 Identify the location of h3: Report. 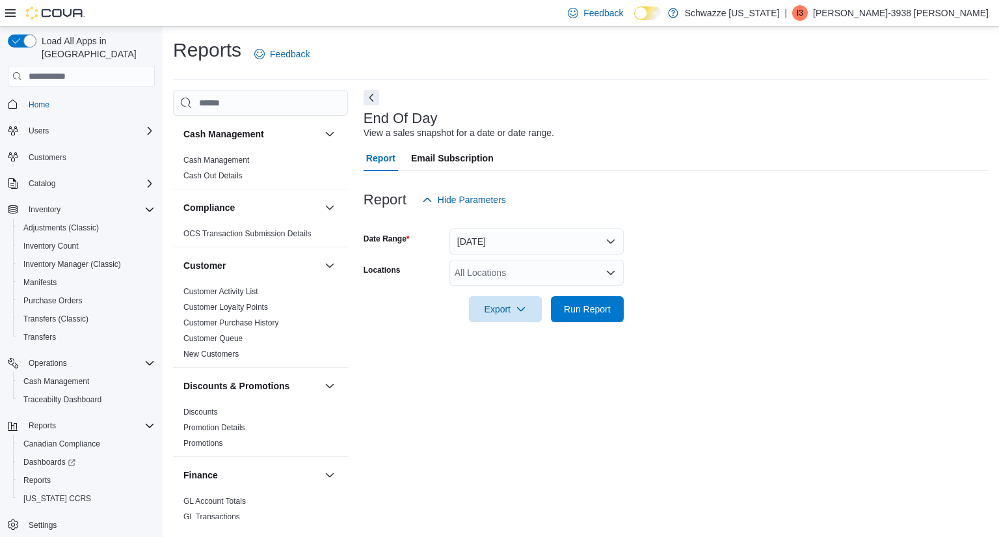
(385, 200).